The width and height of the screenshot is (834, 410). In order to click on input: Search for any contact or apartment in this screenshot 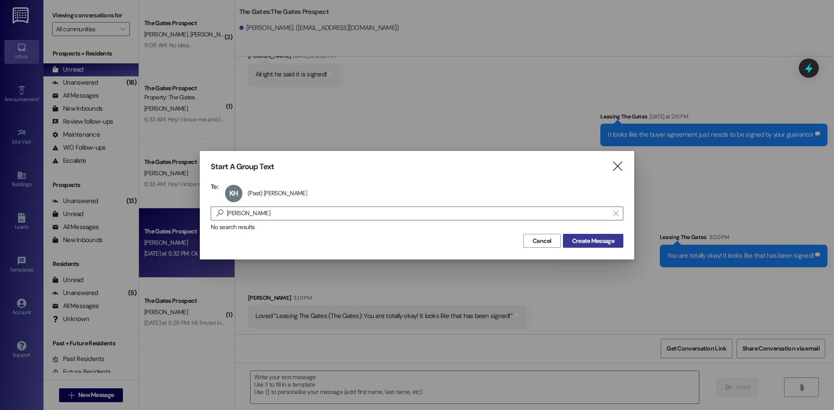, I will do `click(418, 214)`.